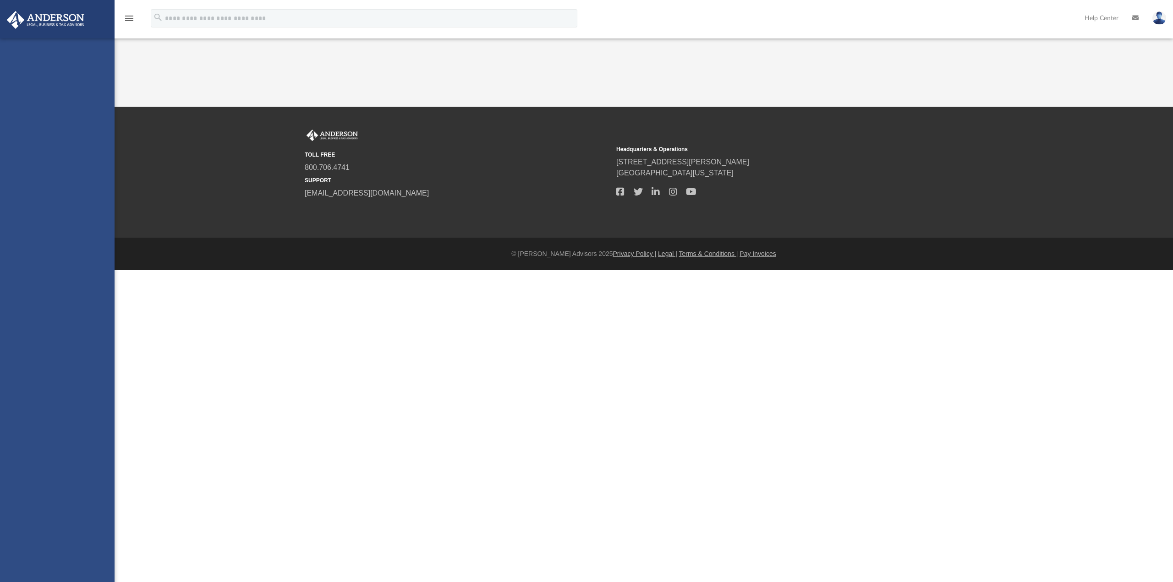 The height and width of the screenshot is (582, 1173). I want to click on img: User Pic, so click(1159, 18).